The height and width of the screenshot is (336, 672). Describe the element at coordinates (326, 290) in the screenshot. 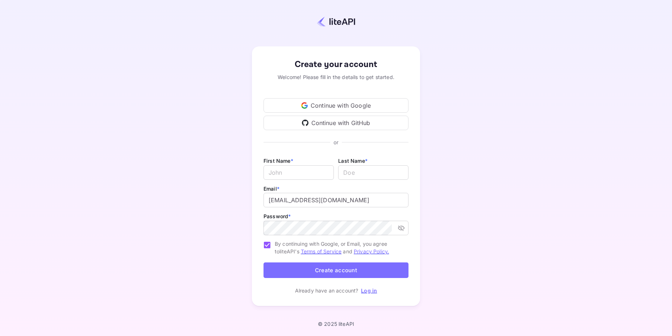

I see `p: Already have an account?` at that location.